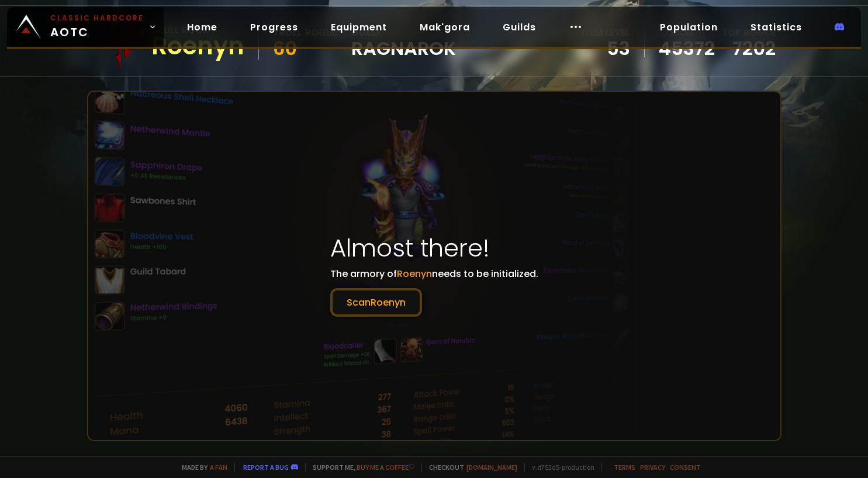 The height and width of the screenshot is (478, 868). What do you see at coordinates (688, 27) in the screenshot?
I see `a: Population` at bounding box center [688, 27].